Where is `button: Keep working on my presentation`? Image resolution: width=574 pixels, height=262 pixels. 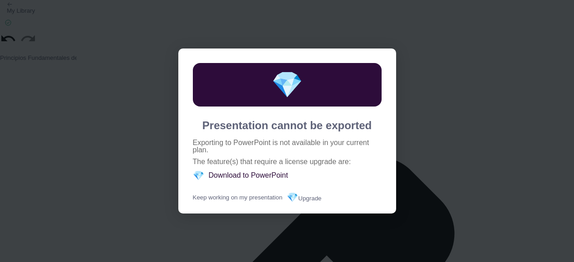
button: Keep working on my presentation is located at coordinates (238, 197).